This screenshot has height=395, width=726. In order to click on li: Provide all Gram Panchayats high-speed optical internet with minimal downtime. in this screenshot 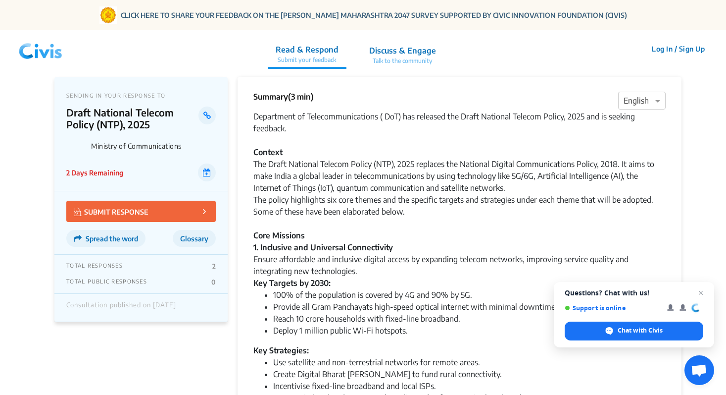, I will do `click(469, 306)`.